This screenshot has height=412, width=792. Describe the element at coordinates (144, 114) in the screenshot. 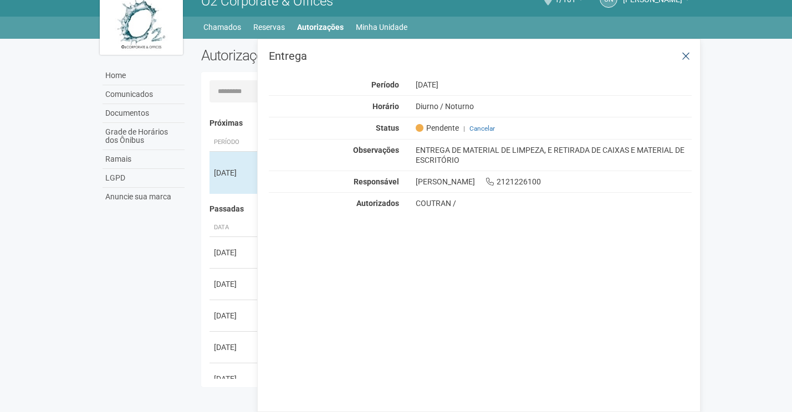

I see `a: Documentos` at that location.